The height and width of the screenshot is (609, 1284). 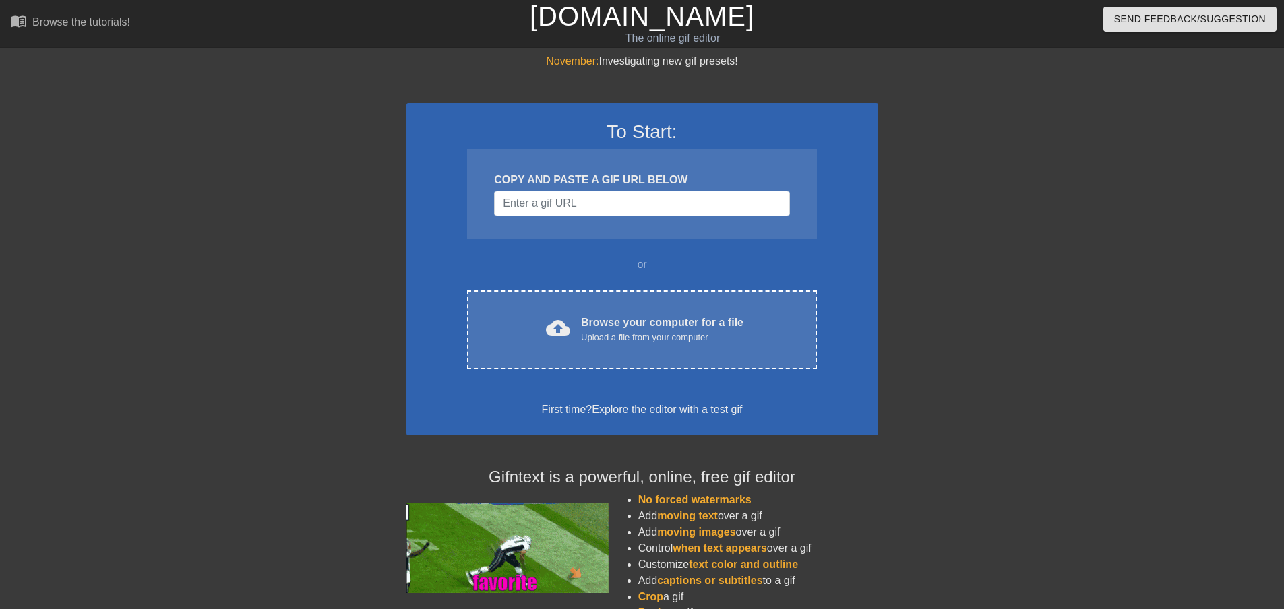 I want to click on span: text color and outline, so click(x=743, y=564).